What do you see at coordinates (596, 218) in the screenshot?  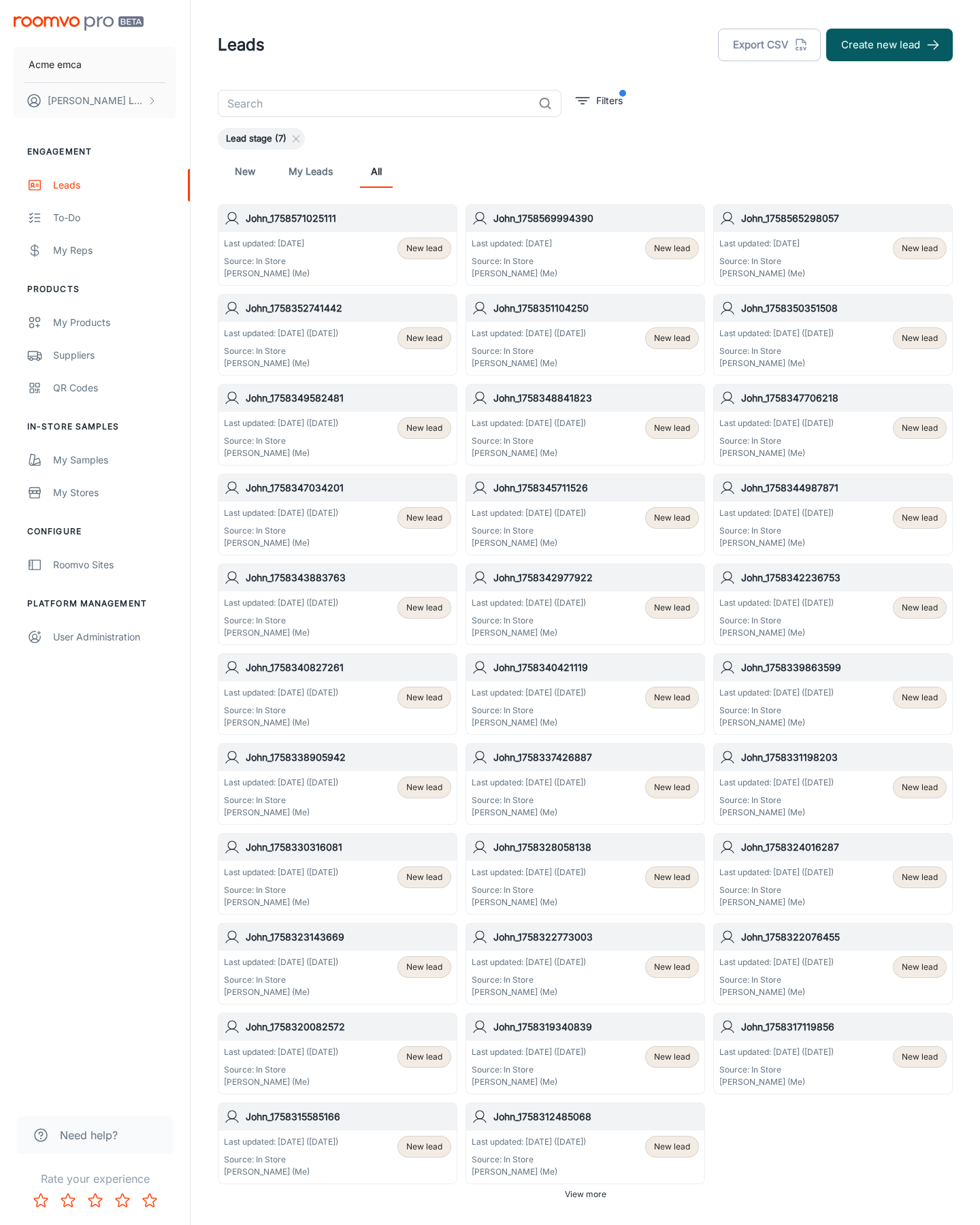 I see `h6: John_1758569994390` at bounding box center [596, 218].